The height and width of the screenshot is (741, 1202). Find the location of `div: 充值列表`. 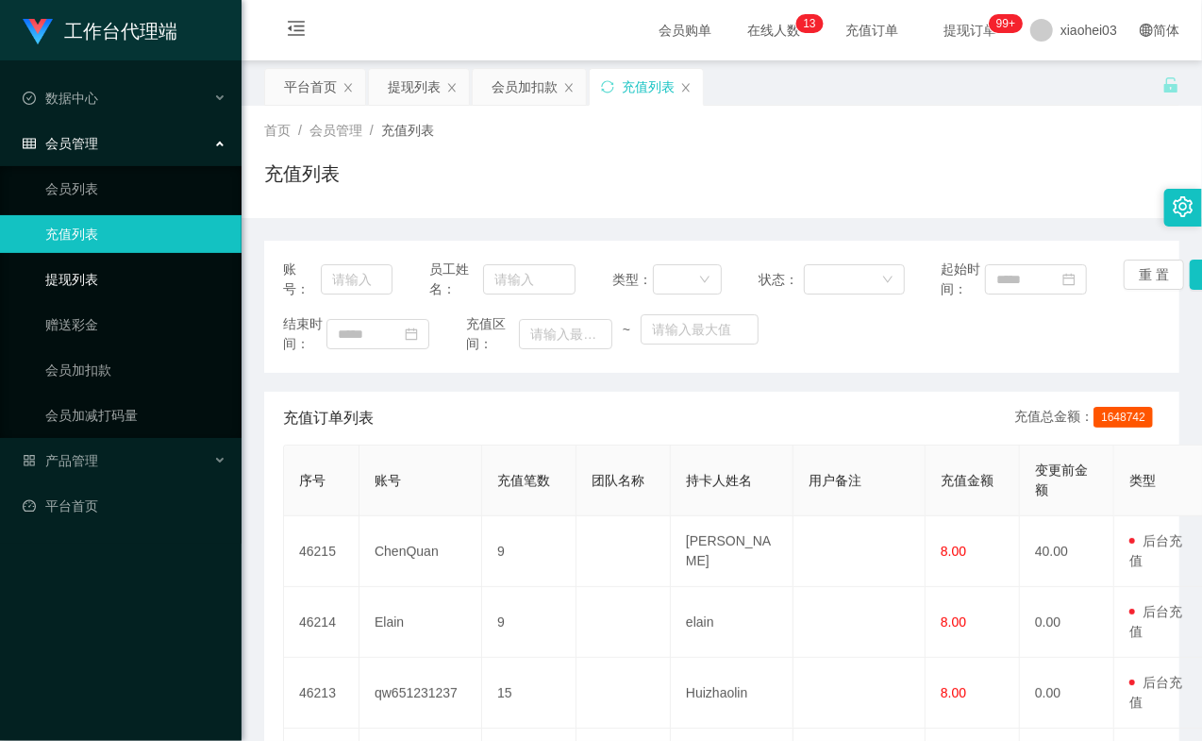

div: 充值列表 is located at coordinates (648, 87).